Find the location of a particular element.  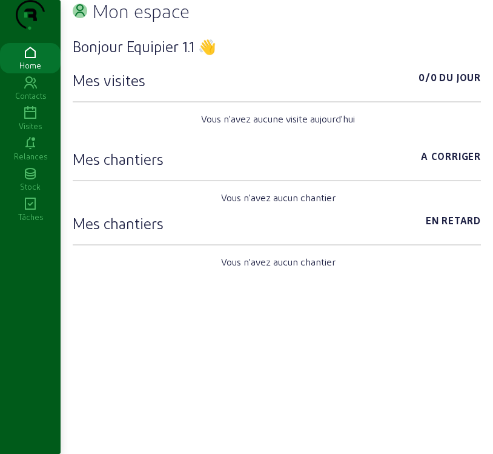

span: A corriger is located at coordinates (451, 159).